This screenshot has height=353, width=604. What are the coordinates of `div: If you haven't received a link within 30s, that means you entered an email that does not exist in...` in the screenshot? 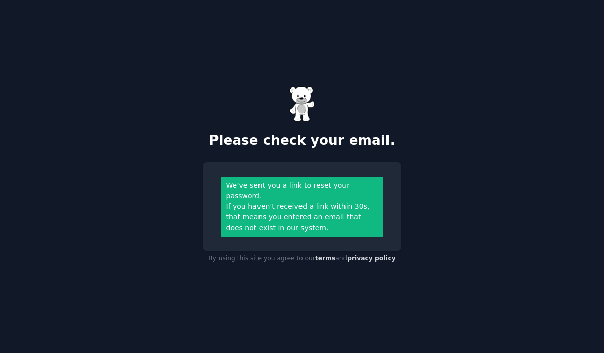 It's located at (302, 217).